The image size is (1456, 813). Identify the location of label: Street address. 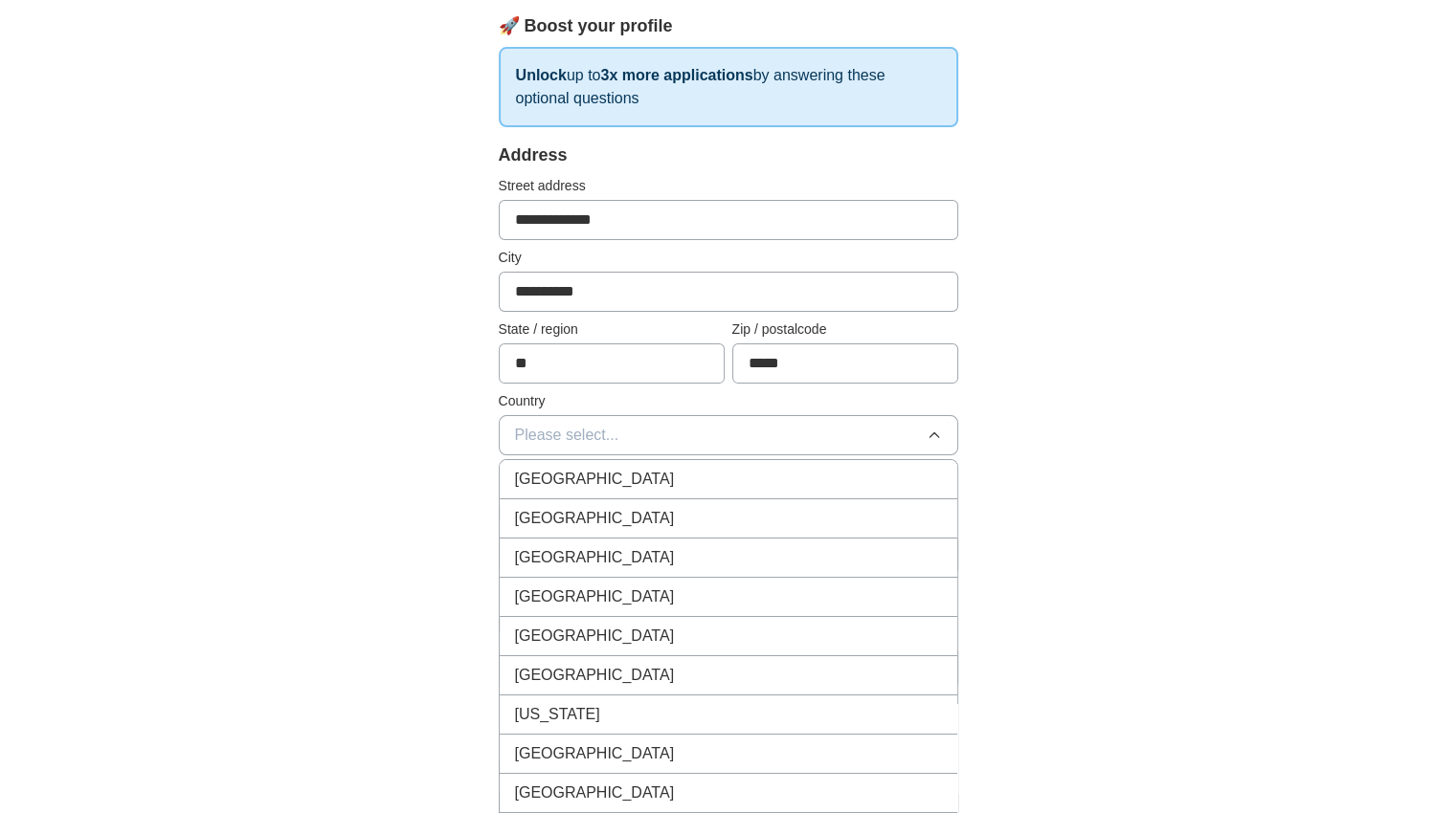
(728, 186).